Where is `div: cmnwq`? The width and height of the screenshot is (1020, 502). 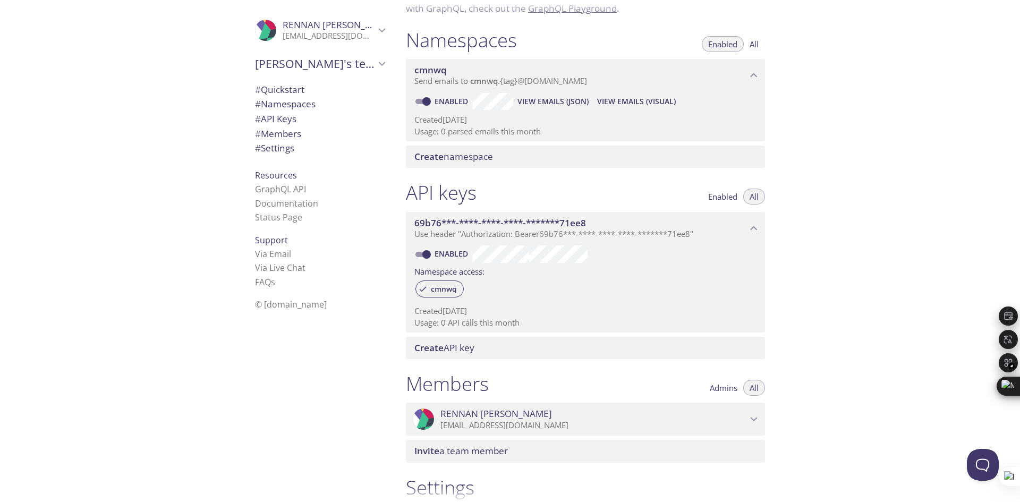
div: cmnwq is located at coordinates (439, 289).